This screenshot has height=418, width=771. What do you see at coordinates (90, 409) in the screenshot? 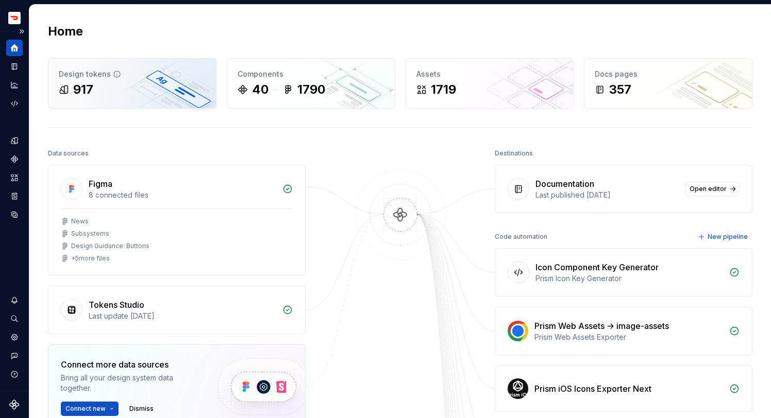
I see `button: Connect new` at bounding box center [90, 409].